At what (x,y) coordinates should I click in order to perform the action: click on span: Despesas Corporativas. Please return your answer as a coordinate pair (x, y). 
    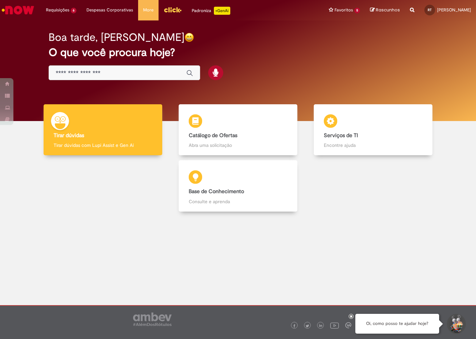
    Looking at the image, I should click on (110, 10).